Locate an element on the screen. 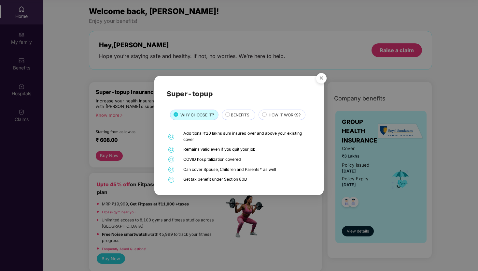 The image size is (478, 271). div: Get tax benefit under Section 80D is located at coordinates (247, 179).